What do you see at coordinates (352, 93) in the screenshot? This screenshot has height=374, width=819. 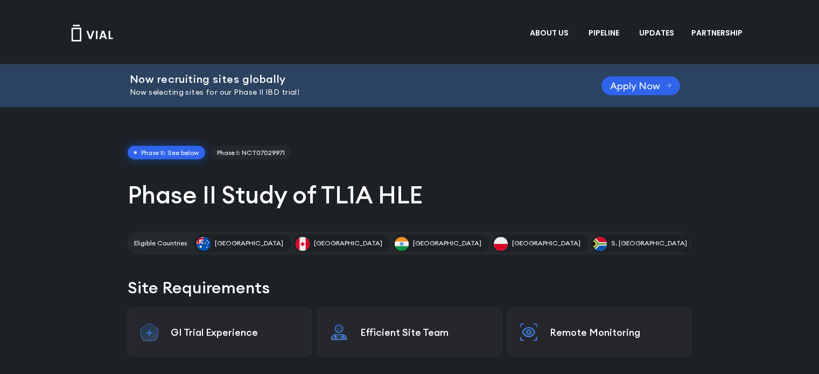 I see `p: Now selecting sites for our Phase II IBD trial!` at bounding box center [352, 93].